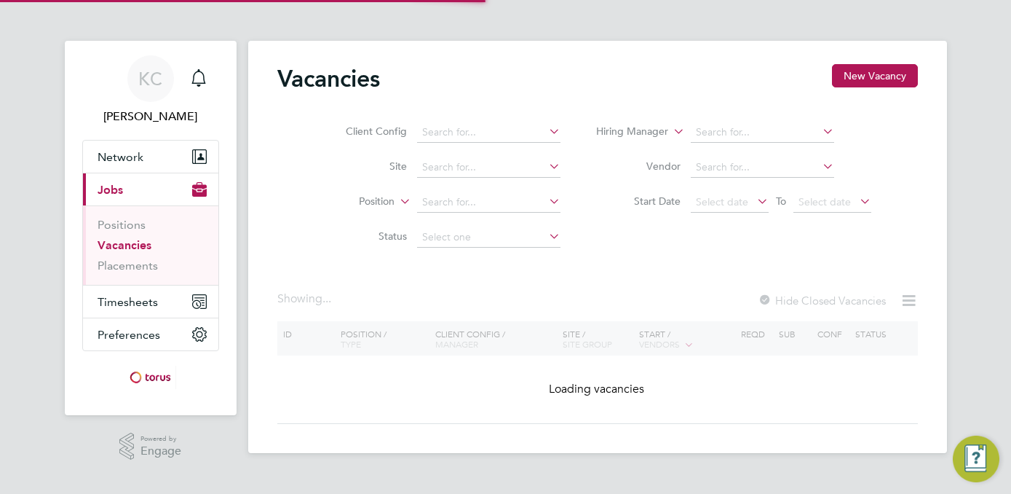 This screenshot has height=494, width=1011. Describe the element at coordinates (151, 157) in the screenshot. I see `button: Network` at that location.